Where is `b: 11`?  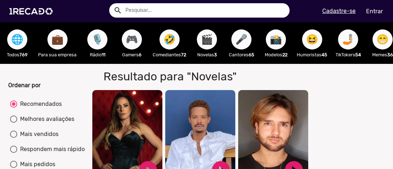 b: 11 is located at coordinates (103, 55).